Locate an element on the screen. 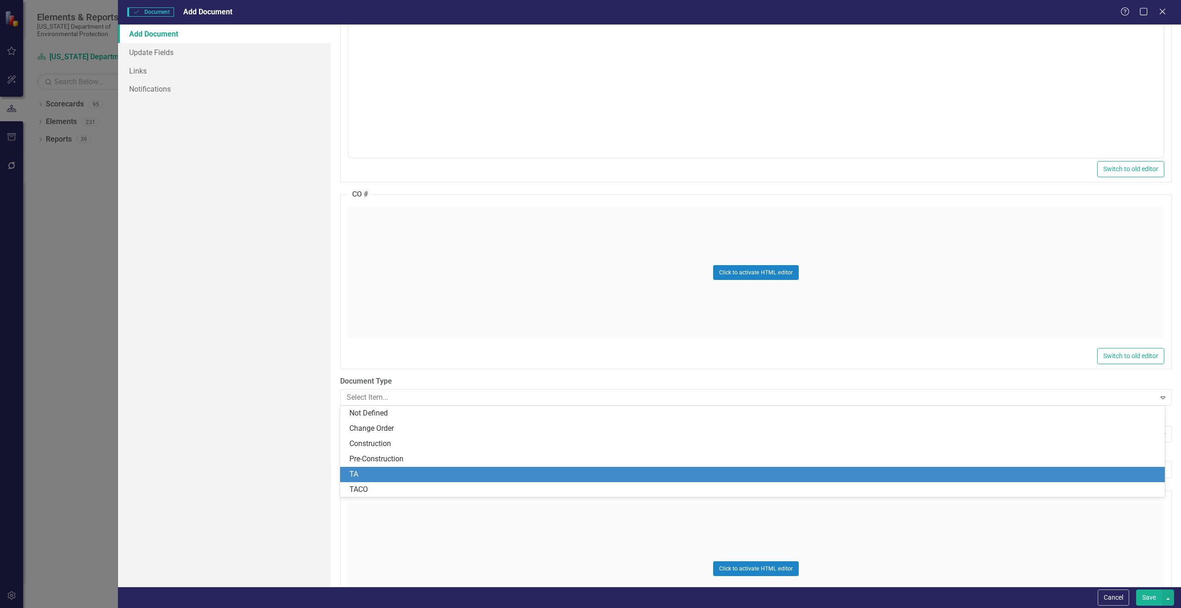 This screenshot has height=608, width=1181. div: Change Order is located at coordinates (754, 428).